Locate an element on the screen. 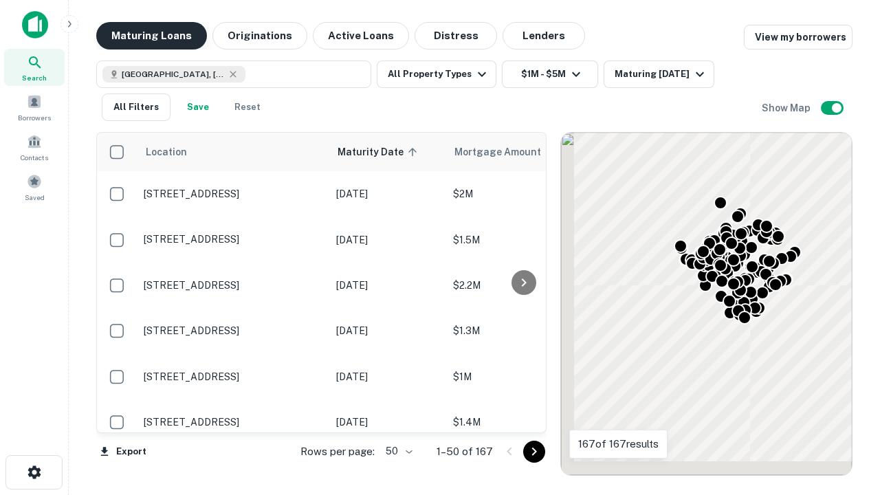 The height and width of the screenshot is (495, 880). button: All Filters is located at coordinates (136, 107).